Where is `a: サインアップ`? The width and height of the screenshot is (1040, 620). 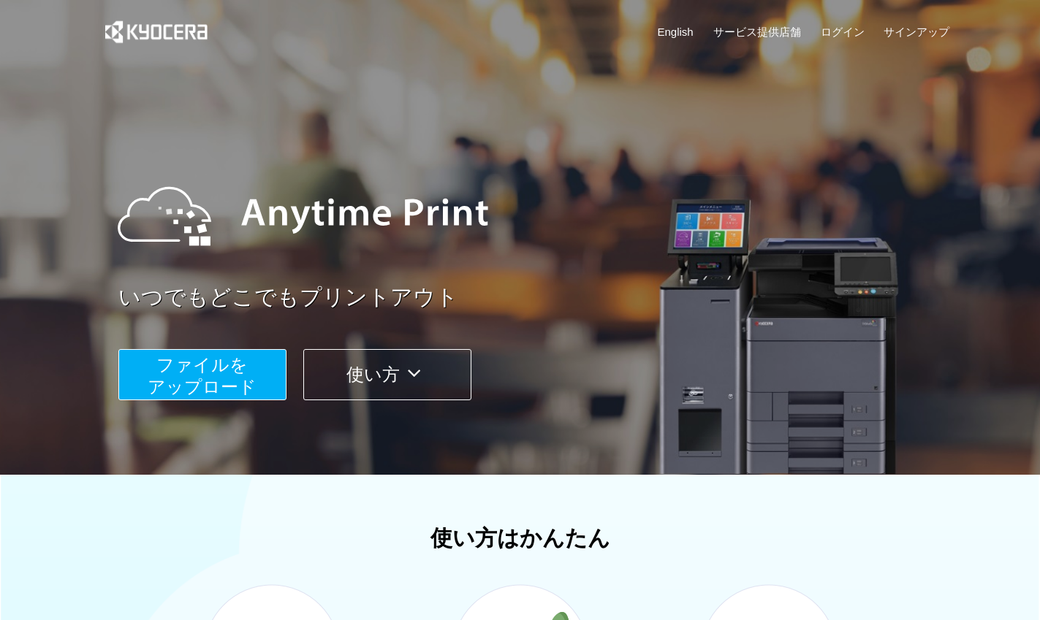
a: サインアップ is located at coordinates (916, 31).